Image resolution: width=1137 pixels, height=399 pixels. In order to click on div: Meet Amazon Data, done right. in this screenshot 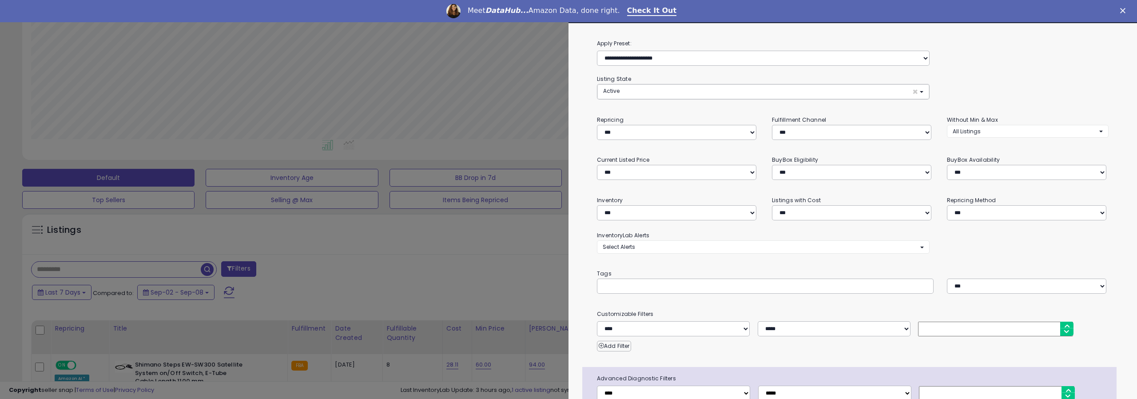, I will do `click(543, 11)`.